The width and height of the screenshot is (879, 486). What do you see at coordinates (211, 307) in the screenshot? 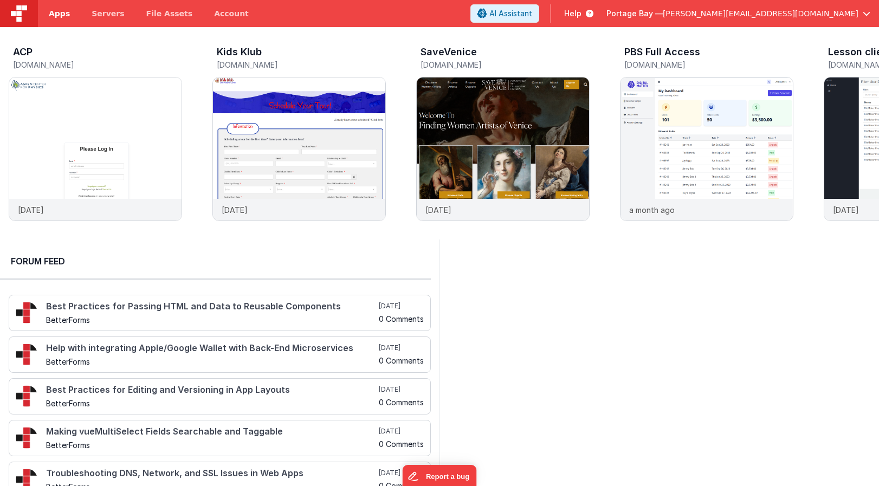
I see `h4: Best Practices for Passing HTML and Data to Reusable Components` at bounding box center [211, 307].